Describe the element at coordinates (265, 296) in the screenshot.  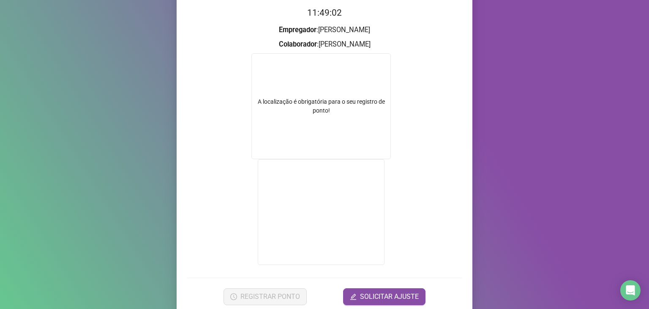
I see `button: REGISTRAR PONTO` at that location.